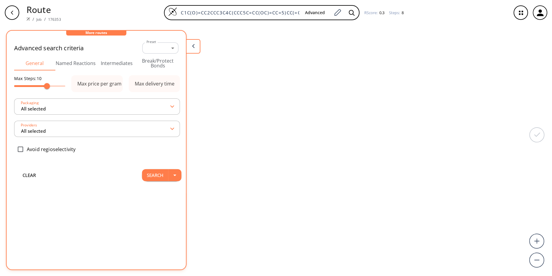  Describe the element at coordinates (39, 19) in the screenshot. I see `a: Job` at that location.